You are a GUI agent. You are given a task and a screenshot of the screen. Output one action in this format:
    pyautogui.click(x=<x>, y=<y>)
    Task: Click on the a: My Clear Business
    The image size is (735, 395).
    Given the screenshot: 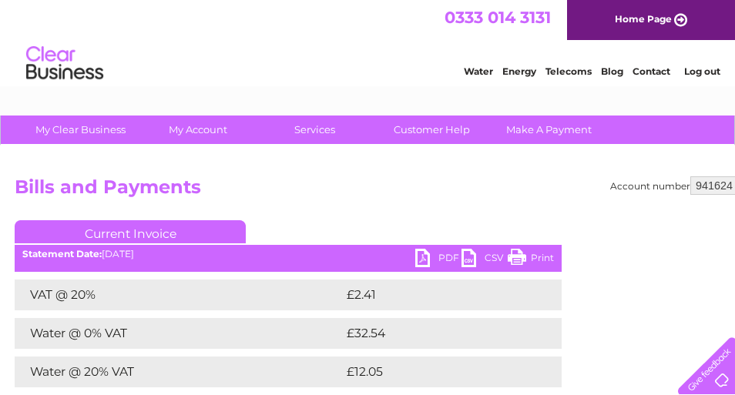 What is the action you would take?
    pyautogui.click(x=80, y=129)
    